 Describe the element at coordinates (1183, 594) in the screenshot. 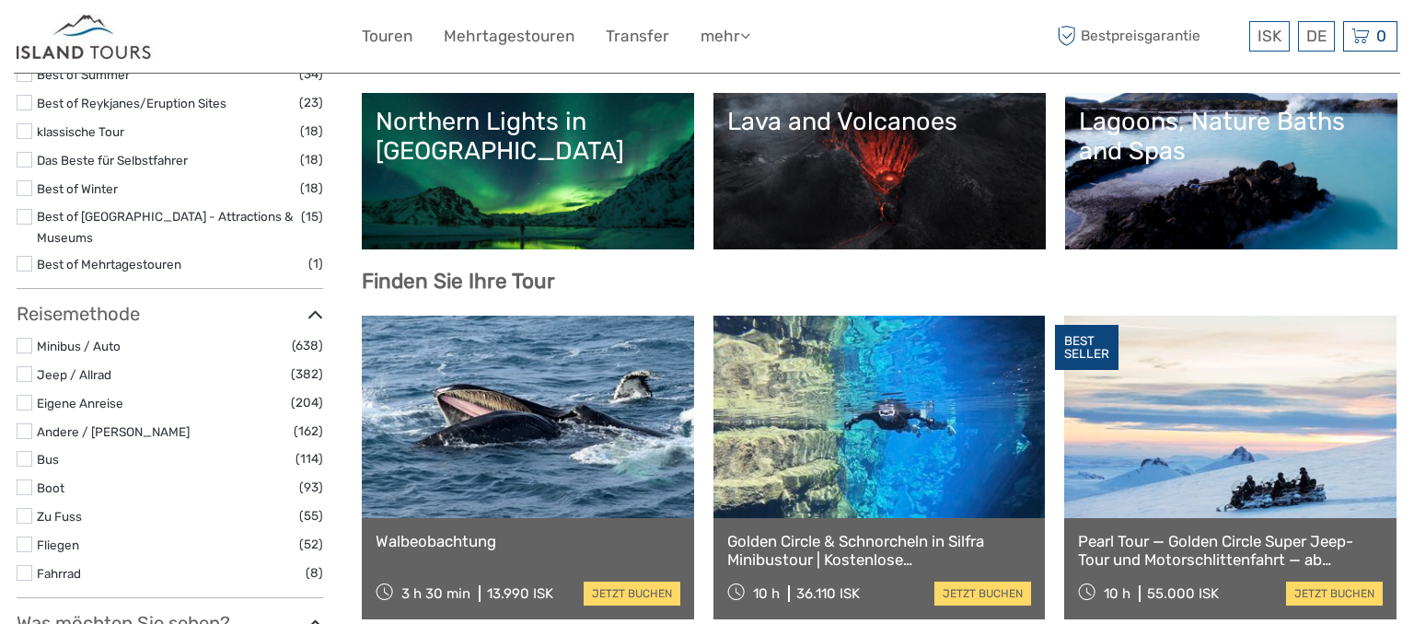

I see `div: 55.000 ISK` at that location.